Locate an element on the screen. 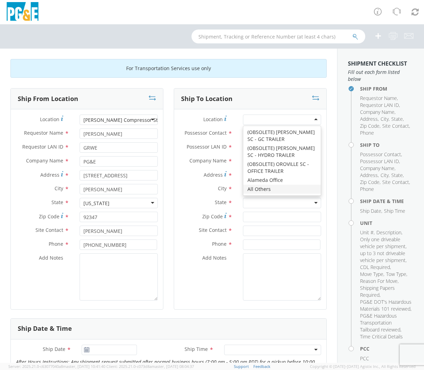 This screenshot has height=370, width=424. input: Shipment, Tracking or Reference Number (at least 4 chars) is located at coordinates (278, 36).